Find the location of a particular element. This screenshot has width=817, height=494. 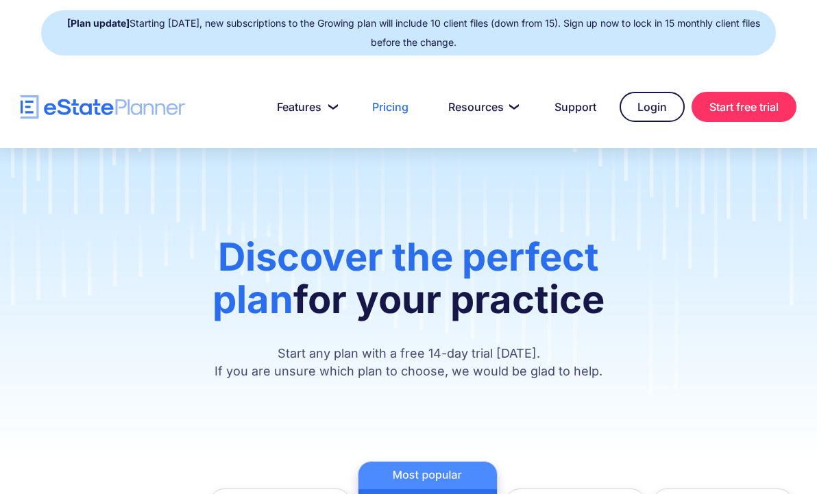

a: Pricing is located at coordinates (390, 107).